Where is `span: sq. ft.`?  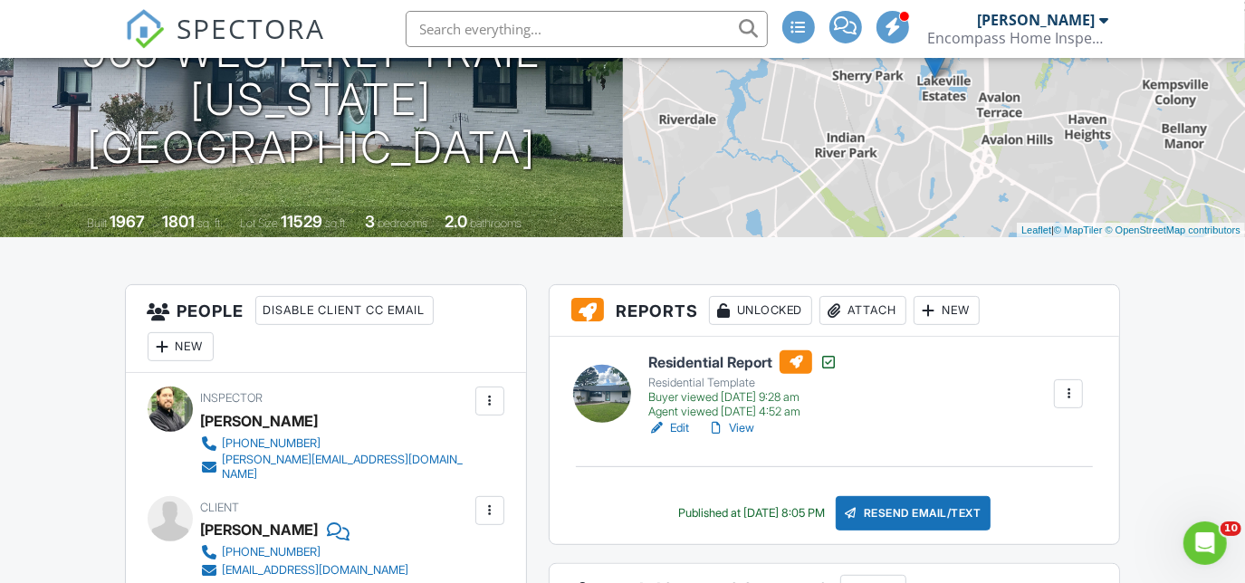
span: sq. ft. is located at coordinates (210, 223).